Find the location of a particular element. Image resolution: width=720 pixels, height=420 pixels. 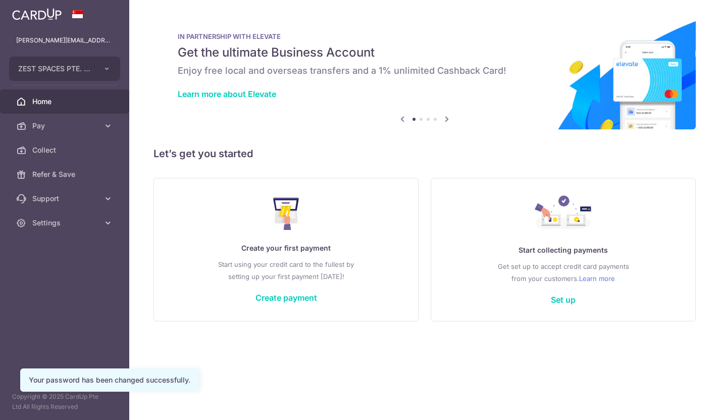

a: Learn more about Elevate is located at coordinates (227, 94).